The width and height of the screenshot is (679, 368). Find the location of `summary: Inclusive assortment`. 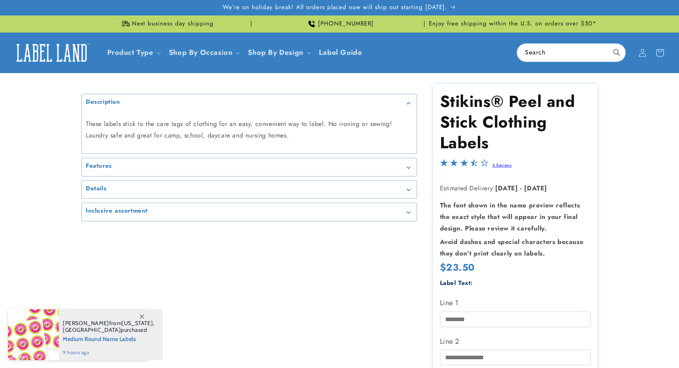

summary: Inclusive assortment is located at coordinates (249, 212).